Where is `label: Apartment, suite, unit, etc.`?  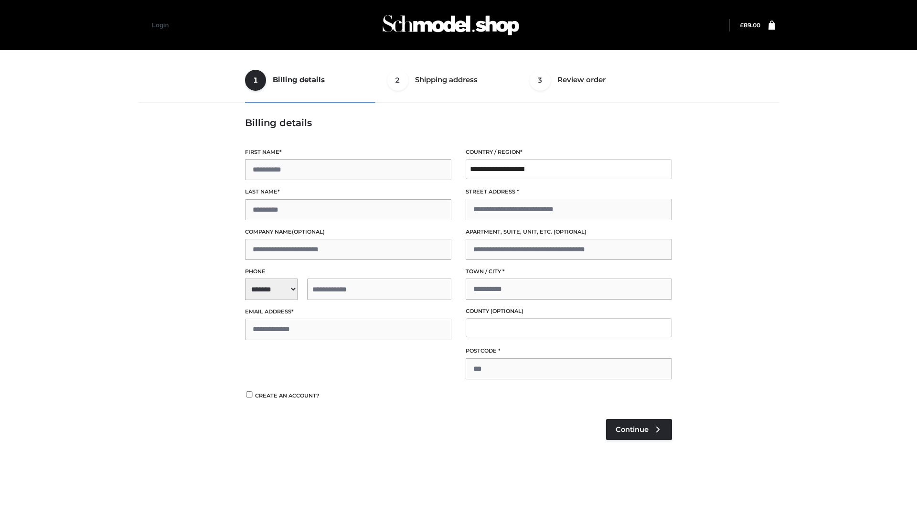
label: Apartment, suite, unit, etc. is located at coordinates (569, 232).